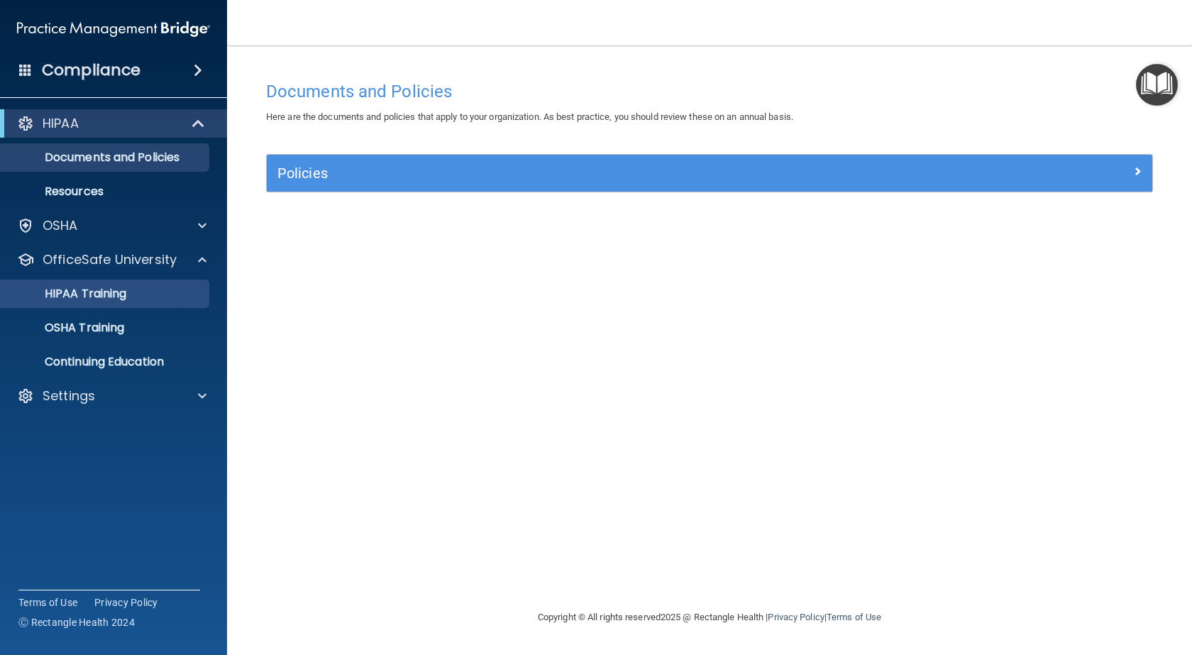  I want to click on div: Copyright © All rights reserved 2025 @ Rectangle Health | |, so click(709, 617).